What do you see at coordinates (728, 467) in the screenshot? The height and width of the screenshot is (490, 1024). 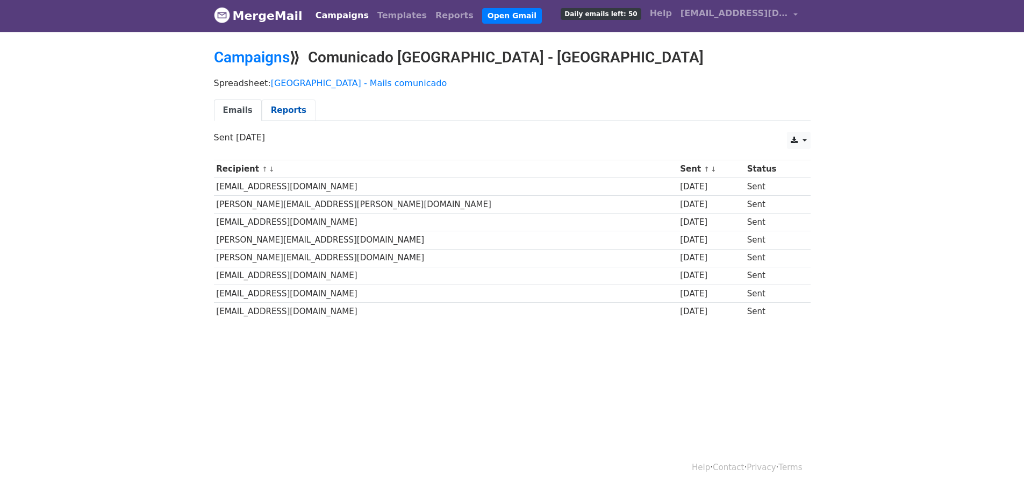 I see `a: Contact` at bounding box center [728, 467].